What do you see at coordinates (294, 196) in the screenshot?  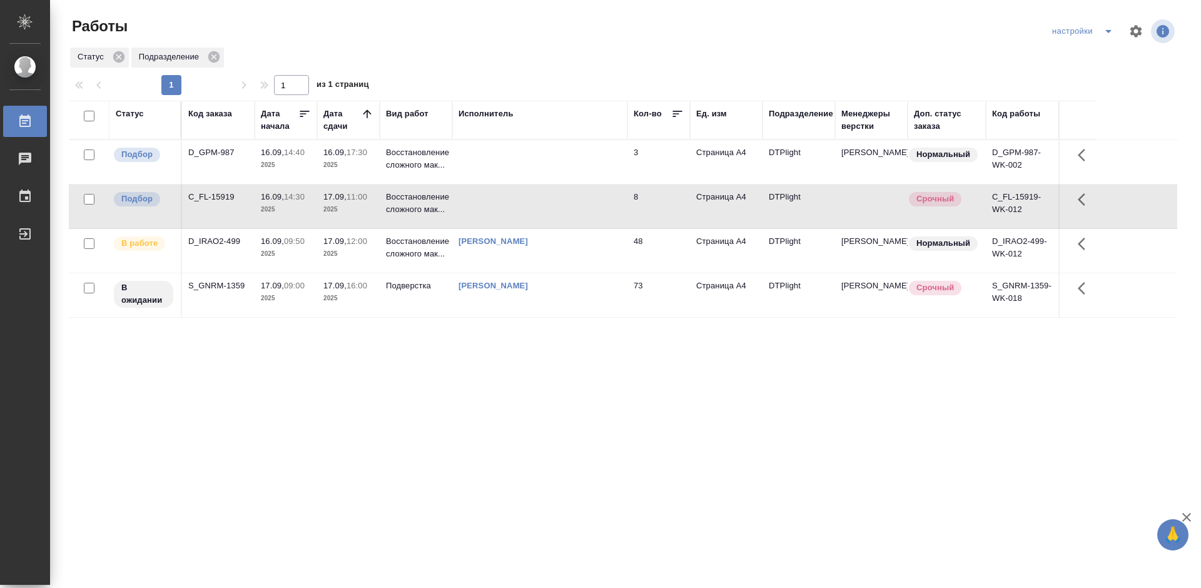 I see `p: 14:30` at bounding box center [294, 196].